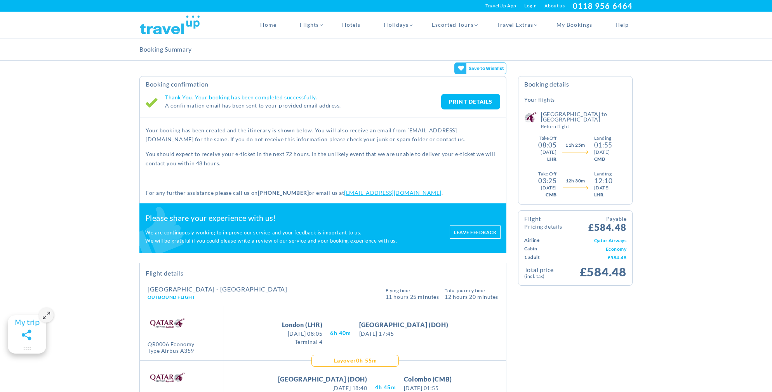 Image resolution: width=772 pixels, height=392 pixels. What do you see at coordinates (550, 276) in the screenshot?
I see `small: (Incl. Tax)` at bounding box center [550, 276].